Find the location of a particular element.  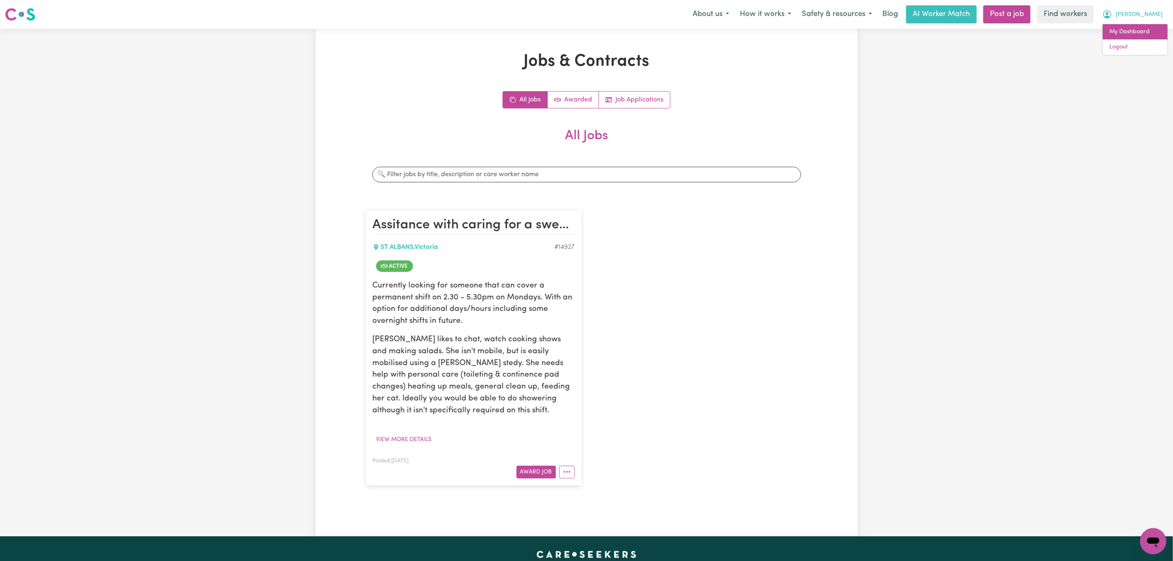

a: Post a job is located at coordinates (1006, 14).